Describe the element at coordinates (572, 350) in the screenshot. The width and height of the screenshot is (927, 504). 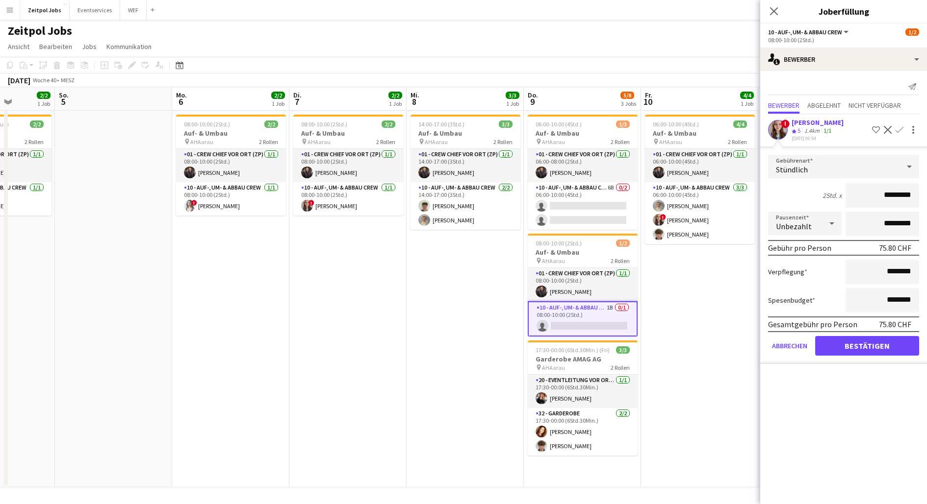
I see `span: 17:30-00:00 (6Std.30Min.) (Fri)` at that location.